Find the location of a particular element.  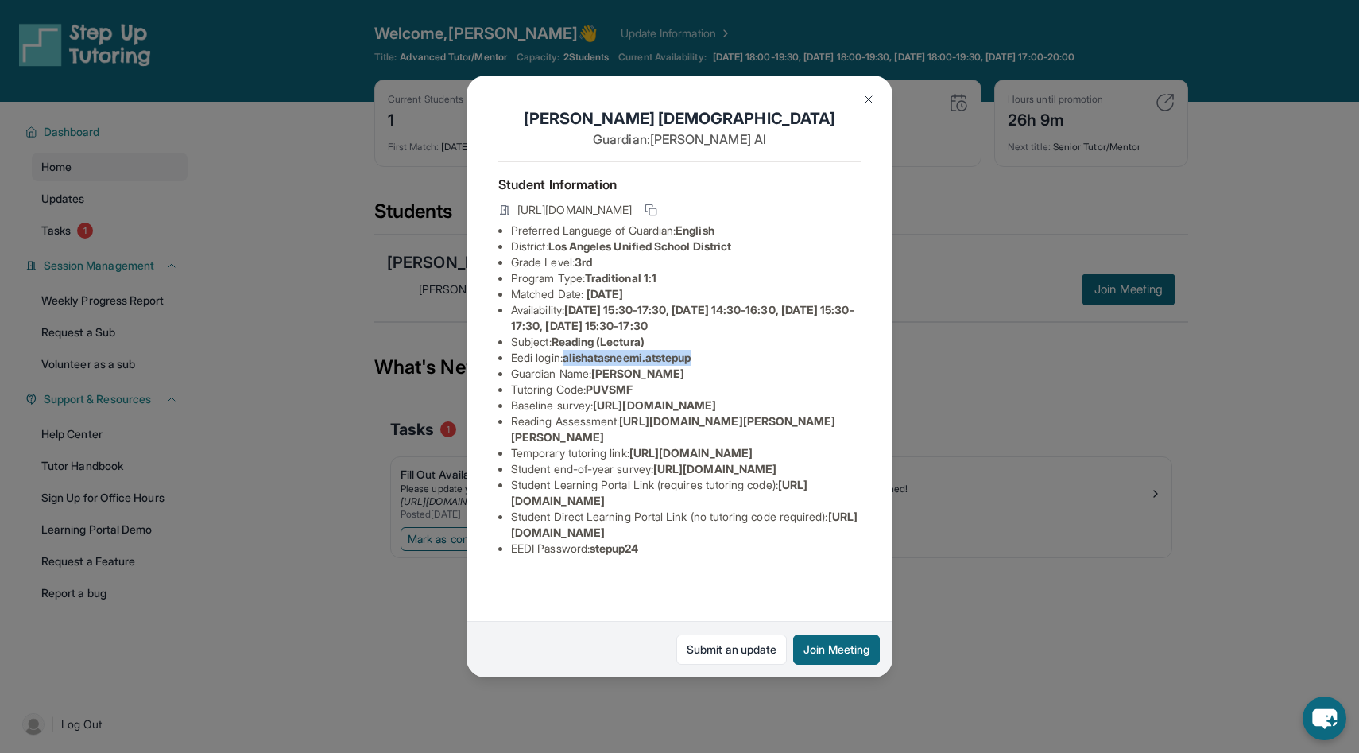

span: alishatasneemi.atstepup is located at coordinates (627, 357).